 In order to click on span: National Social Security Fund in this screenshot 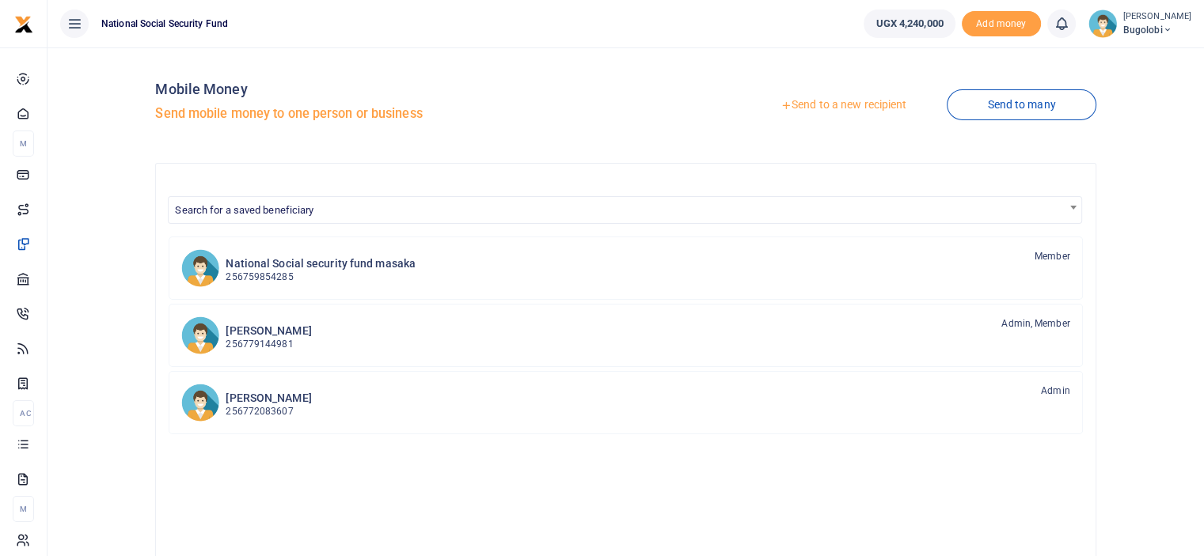, I will do `click(165, 24)`.